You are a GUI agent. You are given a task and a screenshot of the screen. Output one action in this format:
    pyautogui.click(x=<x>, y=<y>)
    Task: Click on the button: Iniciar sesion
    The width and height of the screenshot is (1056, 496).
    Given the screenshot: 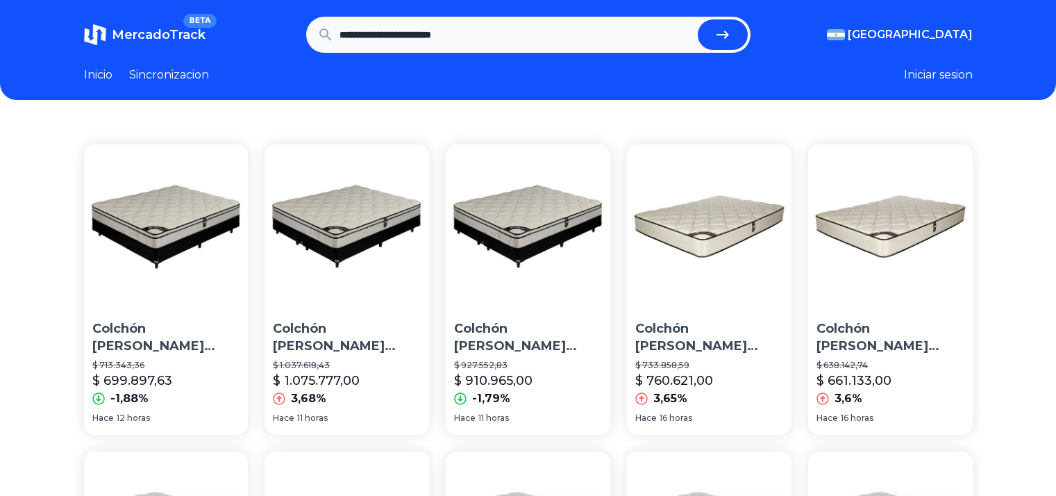 What is the action you would take?
    pyautogui.click(x=938, y=75)
    